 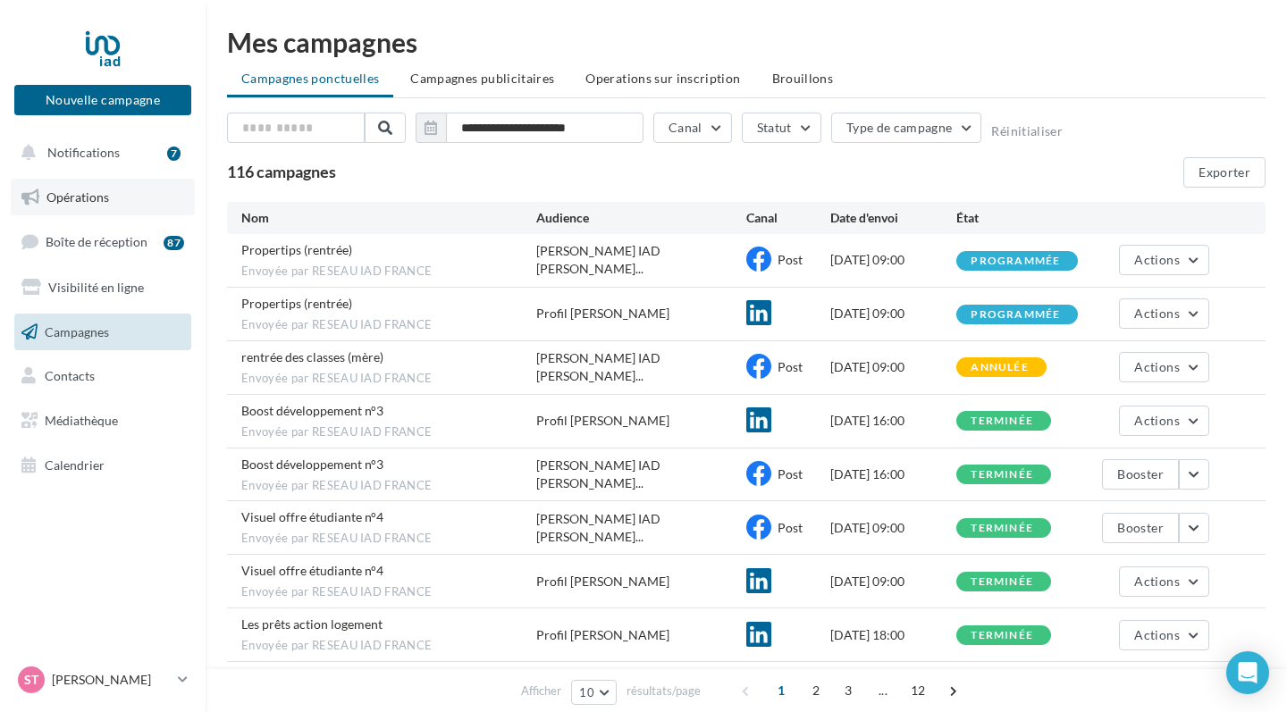 I want to click on span: Les prêts action logement, so click(x=312, y=624).